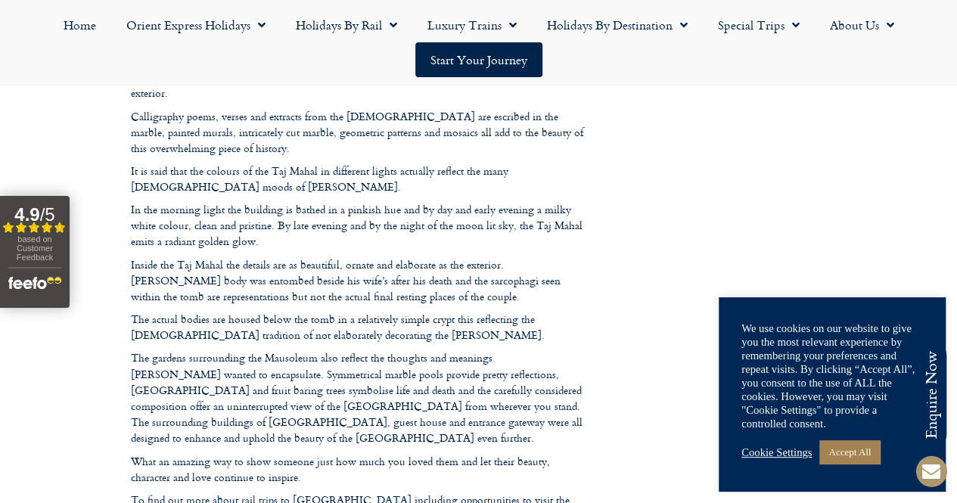  I want to click on a: Holidays by Destination, so click(617, 25).